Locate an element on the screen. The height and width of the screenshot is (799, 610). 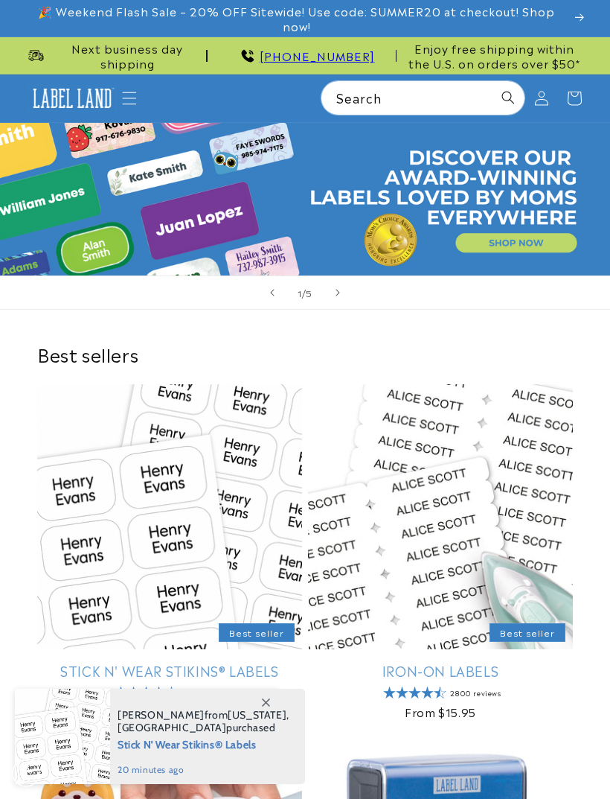
span: 🎉 Weekend Flash Sale – 20% OFF Sitewide! Use code: SUMMER20 at checkout! Shop now! is located at coordinates (296, 18).